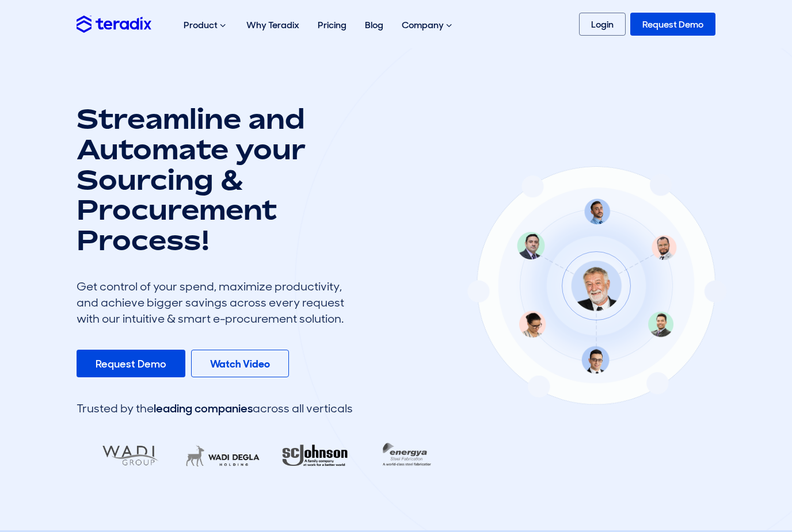 This screenshot has width=792, height=532. What do you see at coordinates (217, 456) in the screenshot?
I see `img: LifeMakers` at bounding box center [217, 456].